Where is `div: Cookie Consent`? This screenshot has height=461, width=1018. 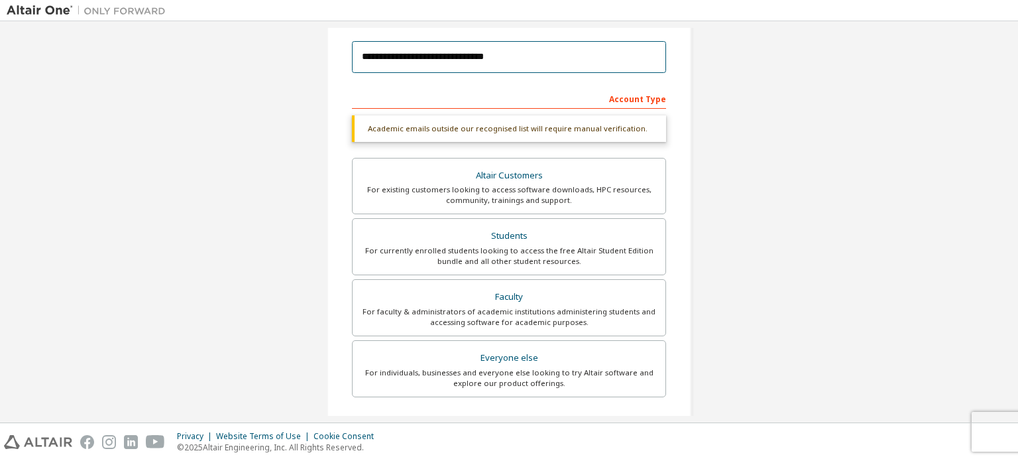
div: Cookie Consent is located at coordinates (347, 436).